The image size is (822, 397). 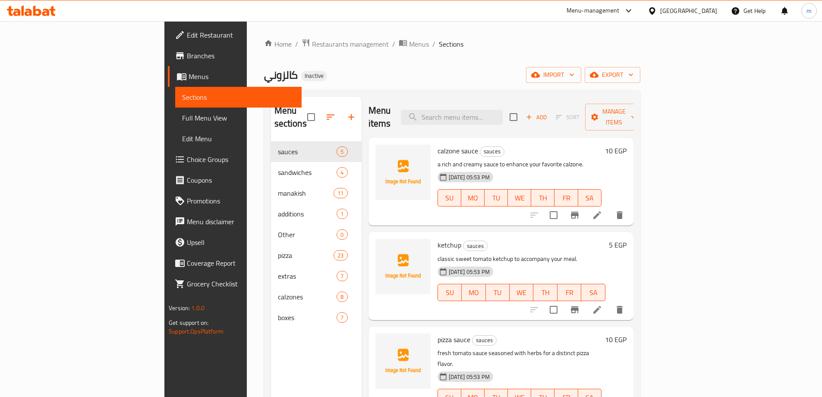 What do you see at coordinates (620, 215) in the screenshot?
I see `button: delete` at bounding box center [620, 215].